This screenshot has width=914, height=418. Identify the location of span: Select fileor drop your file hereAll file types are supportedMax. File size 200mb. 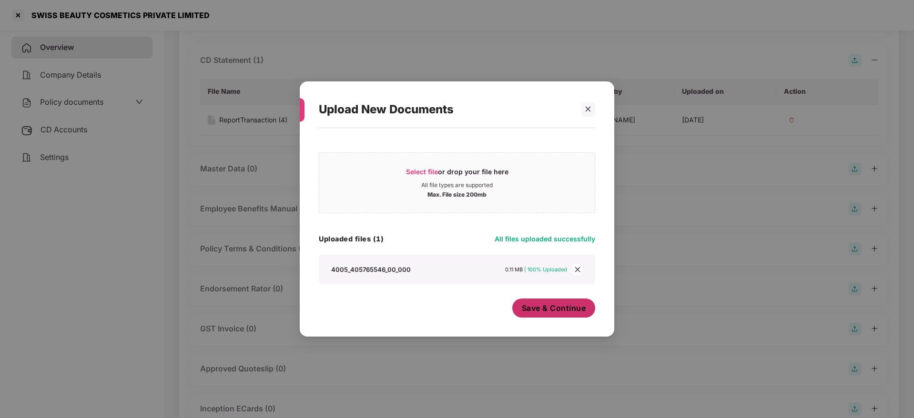
(457, 183).